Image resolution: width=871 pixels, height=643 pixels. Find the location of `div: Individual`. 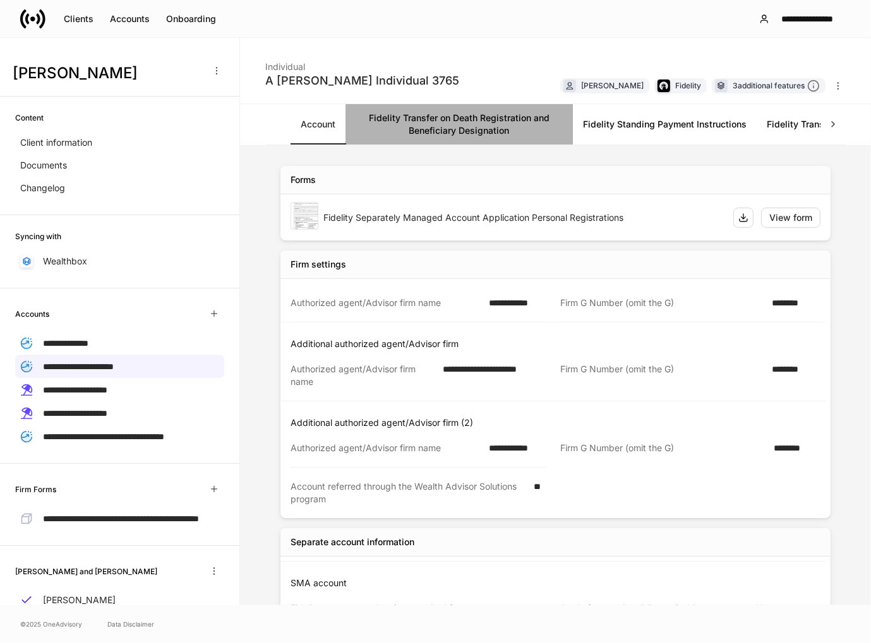

div: Individual is located at coordinates (362, 63).